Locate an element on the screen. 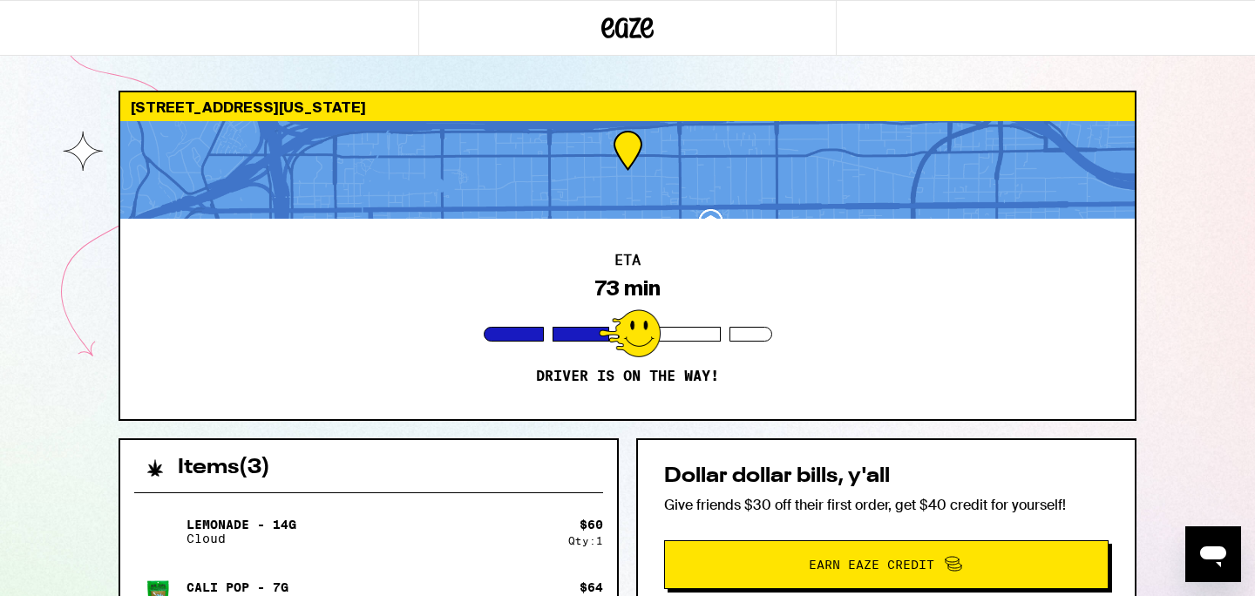 This screenshot has width=1255, height=596. p: Cali Pop - 7g is located at coordinates (237, 588).